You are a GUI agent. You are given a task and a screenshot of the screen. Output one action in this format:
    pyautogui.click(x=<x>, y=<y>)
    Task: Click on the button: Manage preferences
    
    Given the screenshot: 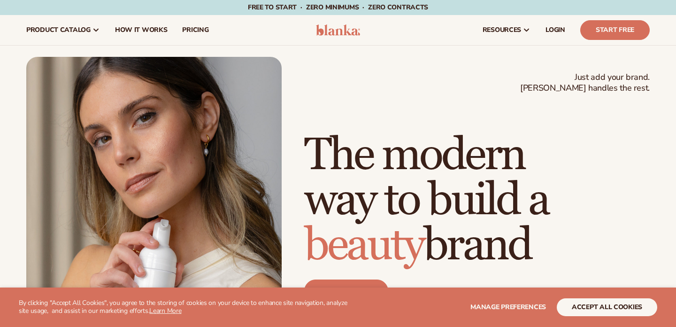 What is the action you would take?
    pyautogui.click(x=508, y=307)
    